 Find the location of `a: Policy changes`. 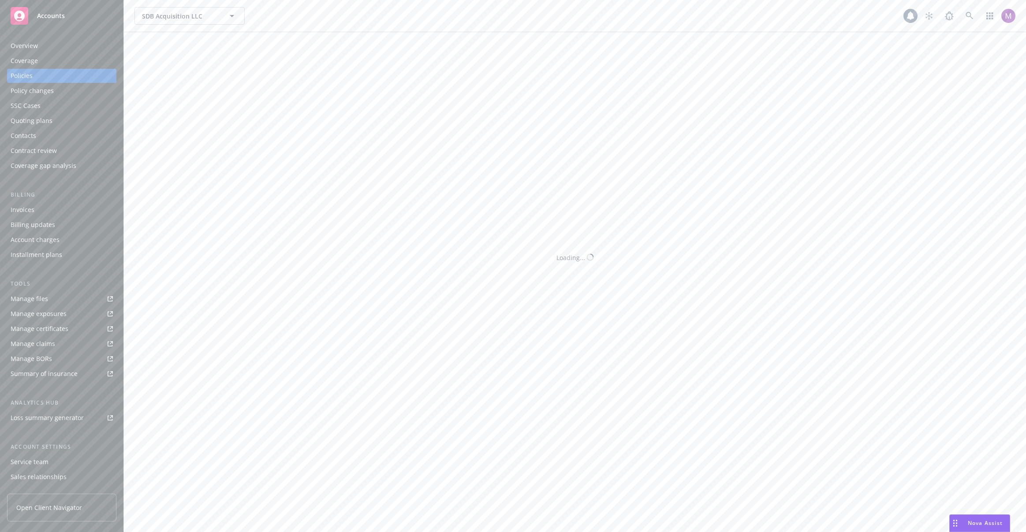

a: Policy changes is located at coordinates (62, 91).